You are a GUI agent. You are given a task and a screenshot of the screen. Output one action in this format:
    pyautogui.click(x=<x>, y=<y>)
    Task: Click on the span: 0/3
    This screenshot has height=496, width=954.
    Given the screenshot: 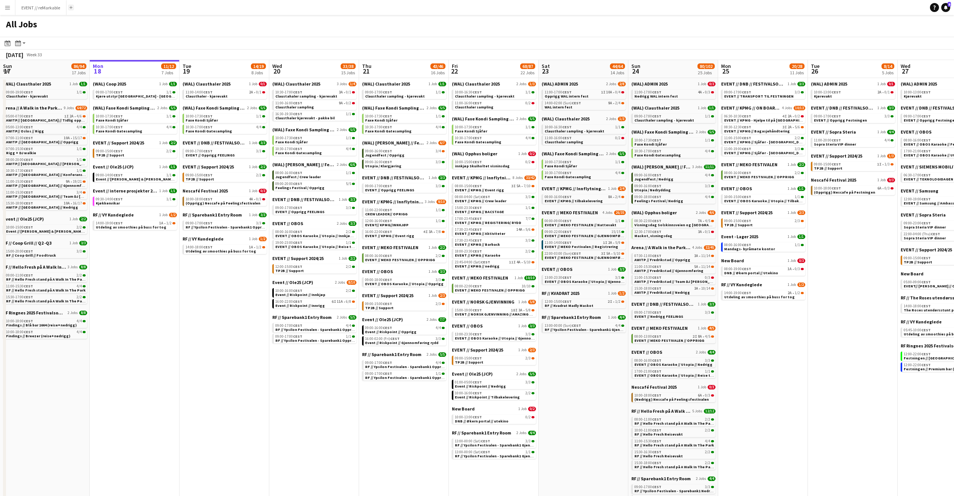 What is the action you would take?
    pyautogui.click(x=707, y=92)
    